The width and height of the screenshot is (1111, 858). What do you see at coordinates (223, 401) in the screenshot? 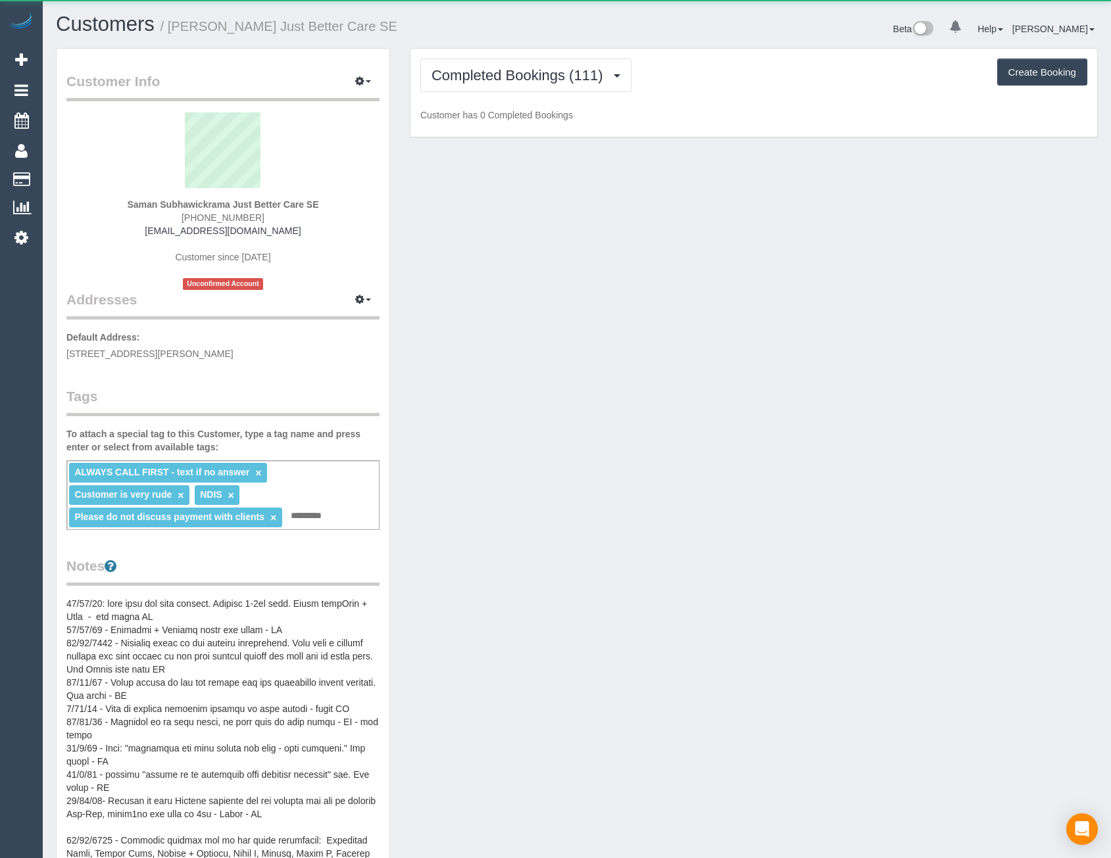
I see `legend: Tags` at bounding box center [223, 401].